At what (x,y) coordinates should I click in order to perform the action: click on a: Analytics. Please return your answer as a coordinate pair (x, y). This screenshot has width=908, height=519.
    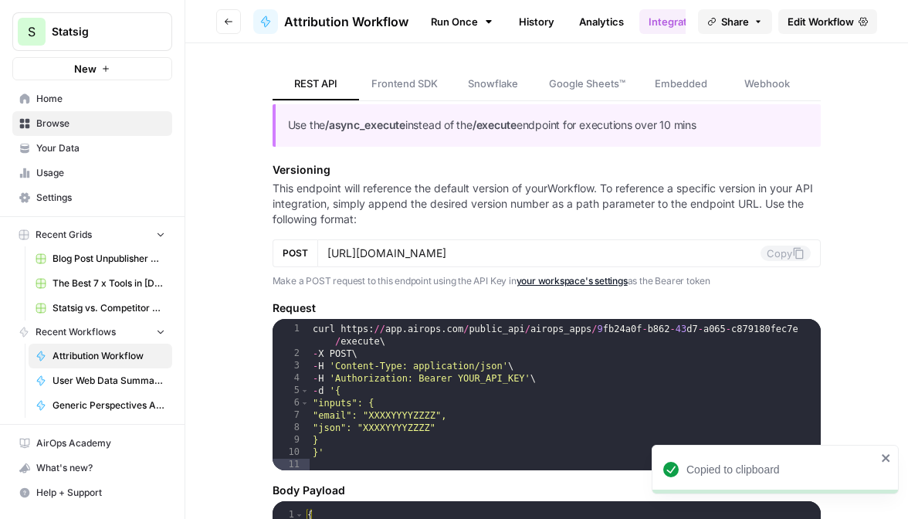
    Looking at the image, I should click on (601, 22).